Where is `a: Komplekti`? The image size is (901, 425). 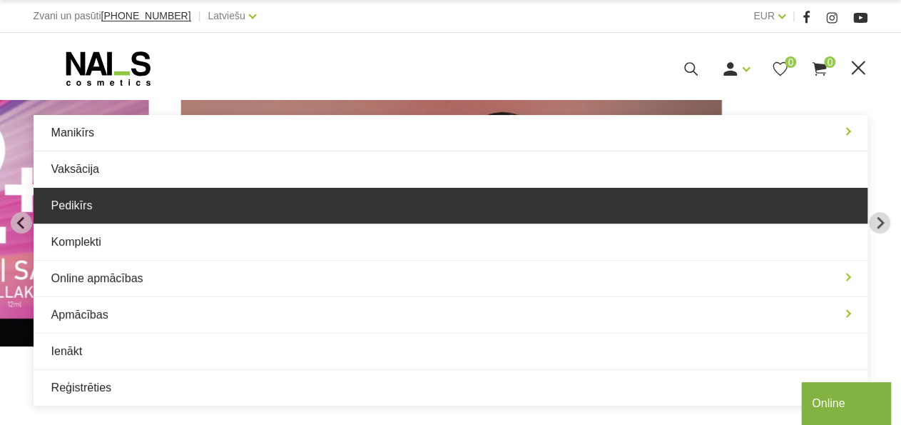 a: Komplekti is located at coordinates (451, 242).